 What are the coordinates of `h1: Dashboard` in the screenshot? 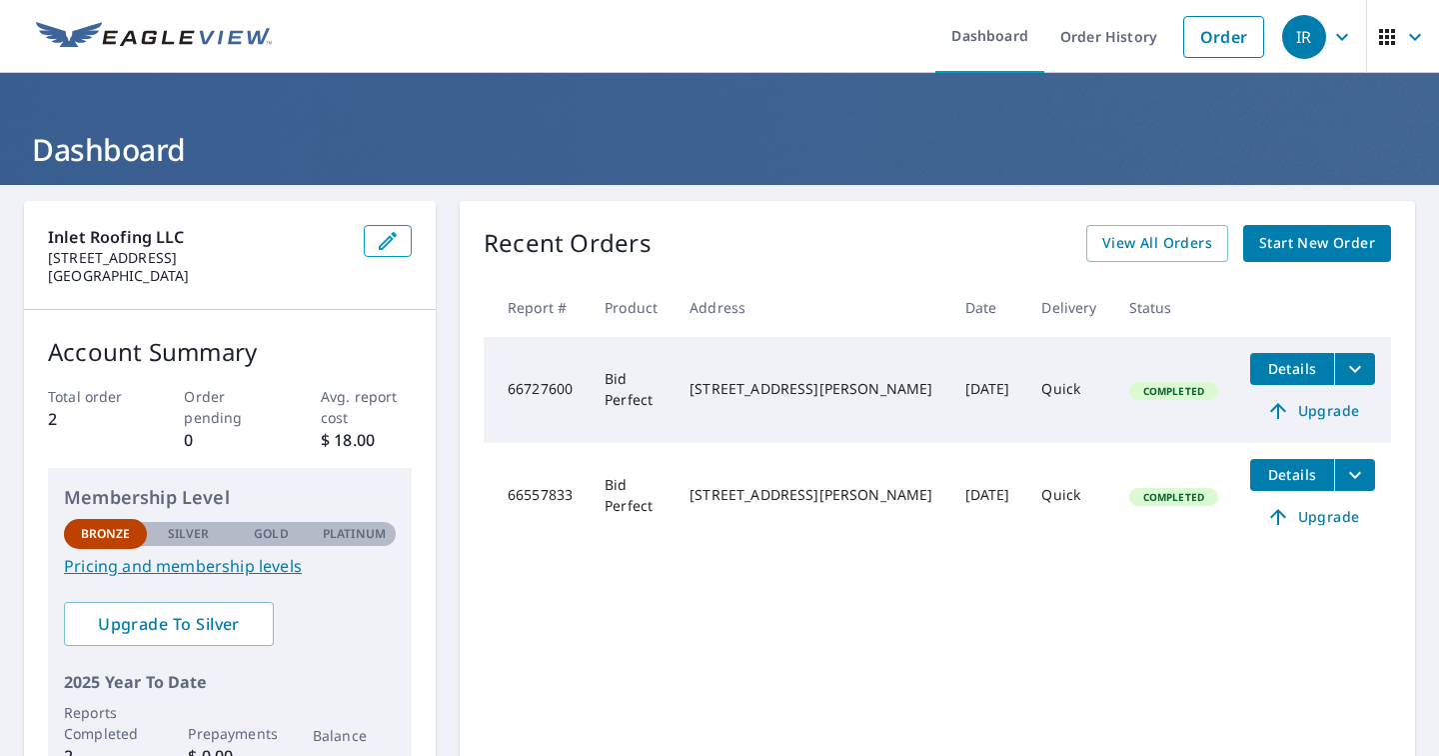 It's located at (720, 149).